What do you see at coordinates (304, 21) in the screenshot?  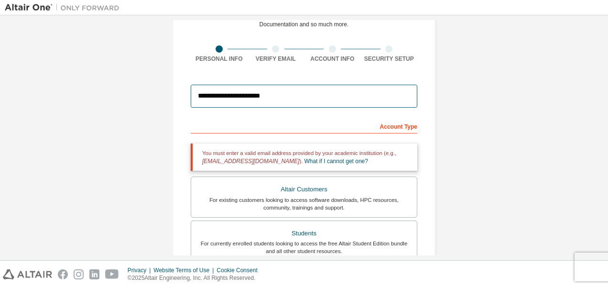 I see `div: For Free Trials, Licenses, Downloads, Learning & Documentation and so much more.` at bounding box center [304, 21].